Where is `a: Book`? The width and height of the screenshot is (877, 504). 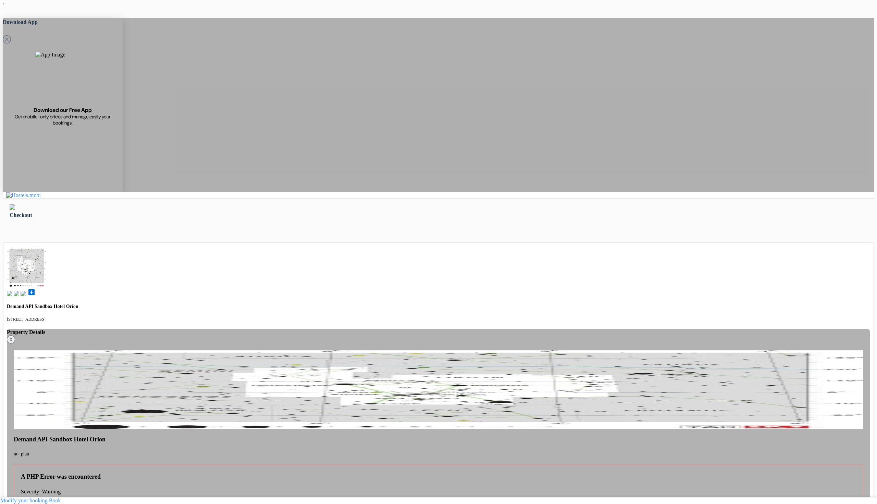
a: Book is located at coordinates (55, 501).